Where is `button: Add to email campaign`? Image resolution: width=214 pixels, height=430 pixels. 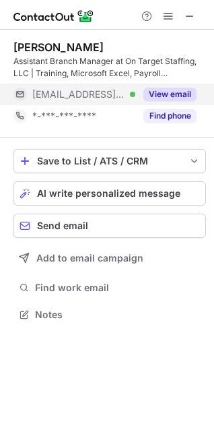
button: Add to email campaign is located at coordinates (110, 258).